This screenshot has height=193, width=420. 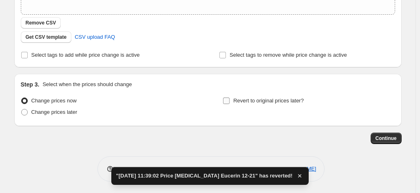 I want to click on button: Continue, so click(x=386, y=138).